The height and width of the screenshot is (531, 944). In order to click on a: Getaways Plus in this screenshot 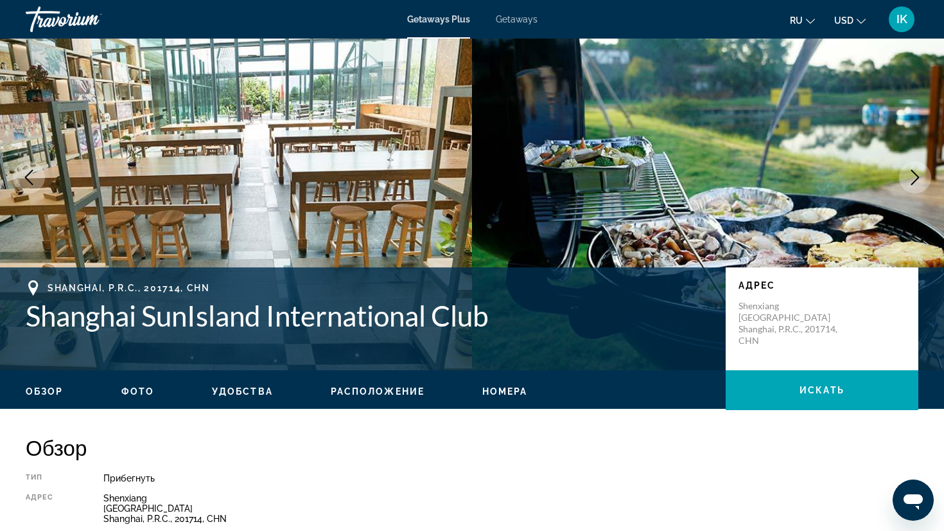, I will do `click(439, 19)`.